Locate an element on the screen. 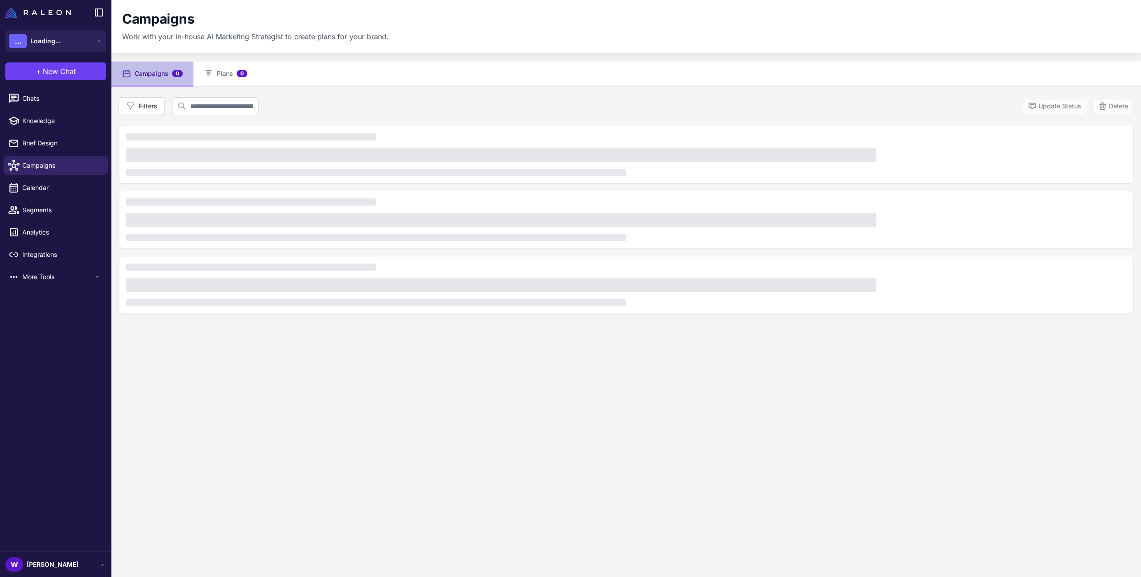  p: Work with your in-house AI Marketing Strategist to create plans for your brand. is located at coordinates (255, 37).